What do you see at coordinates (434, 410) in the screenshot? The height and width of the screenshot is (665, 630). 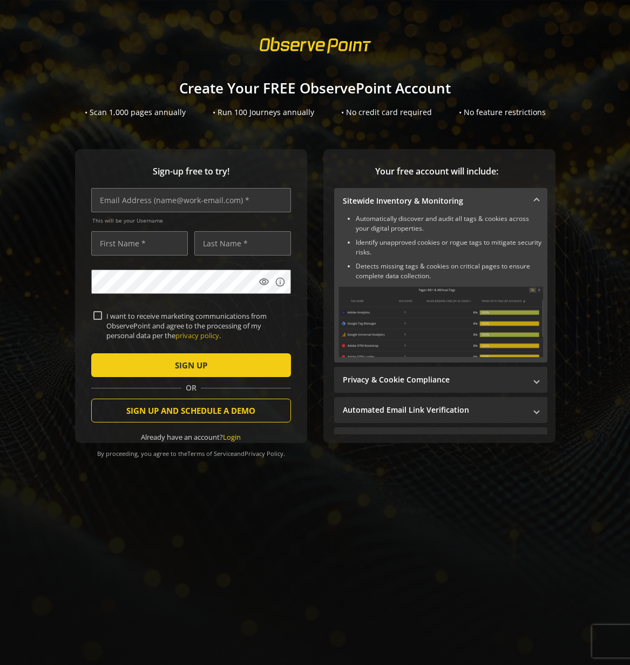 I see `mat-panel-title: Automated Email Link Verification` at bounding box center [434, 410].